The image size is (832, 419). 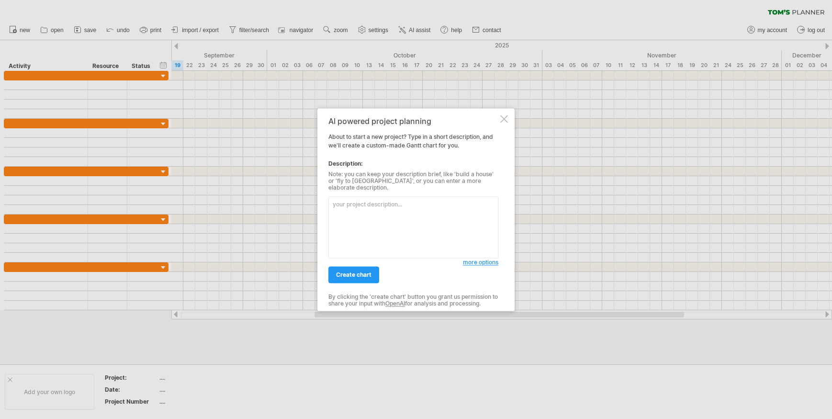 What do you see at coordinates (354, 274) in the screenshot?
I see `span: create chart` at bounding box center [354, 274].